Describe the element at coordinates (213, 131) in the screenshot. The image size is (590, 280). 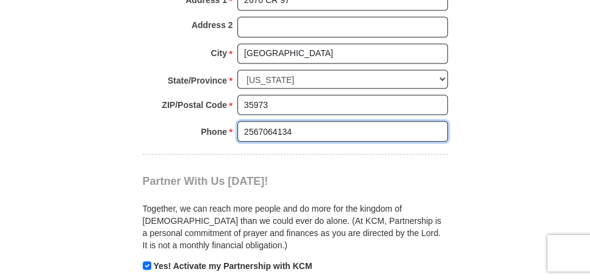
I see `strong: Phone` at that location.